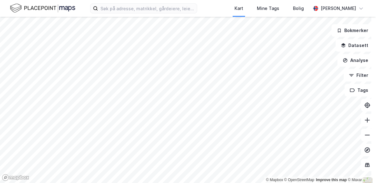 This screenshot has height=183, width=376. What do you see at coordinates (298, 8) in the screenshot?
I see `div: Bolig` at bounding box center [298, 8].